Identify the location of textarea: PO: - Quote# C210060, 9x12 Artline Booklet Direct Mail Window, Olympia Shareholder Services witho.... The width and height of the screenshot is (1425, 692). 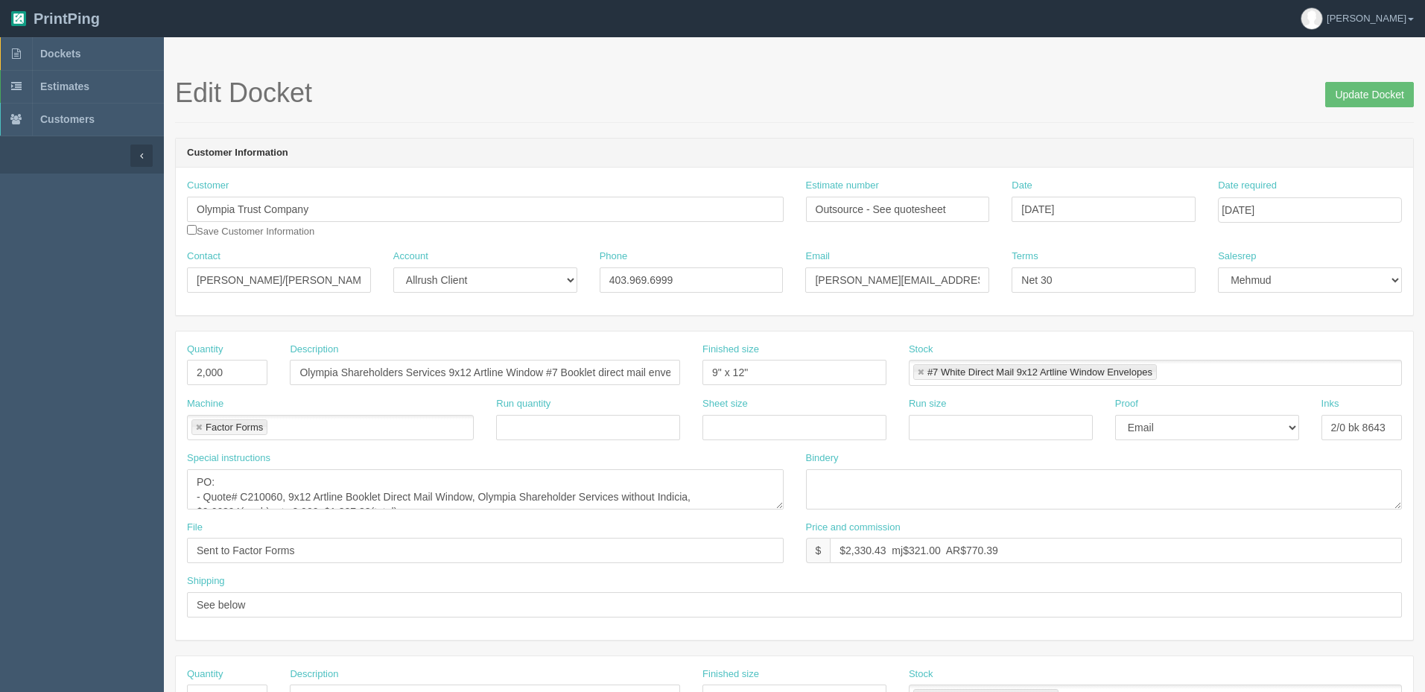
(485, 489).